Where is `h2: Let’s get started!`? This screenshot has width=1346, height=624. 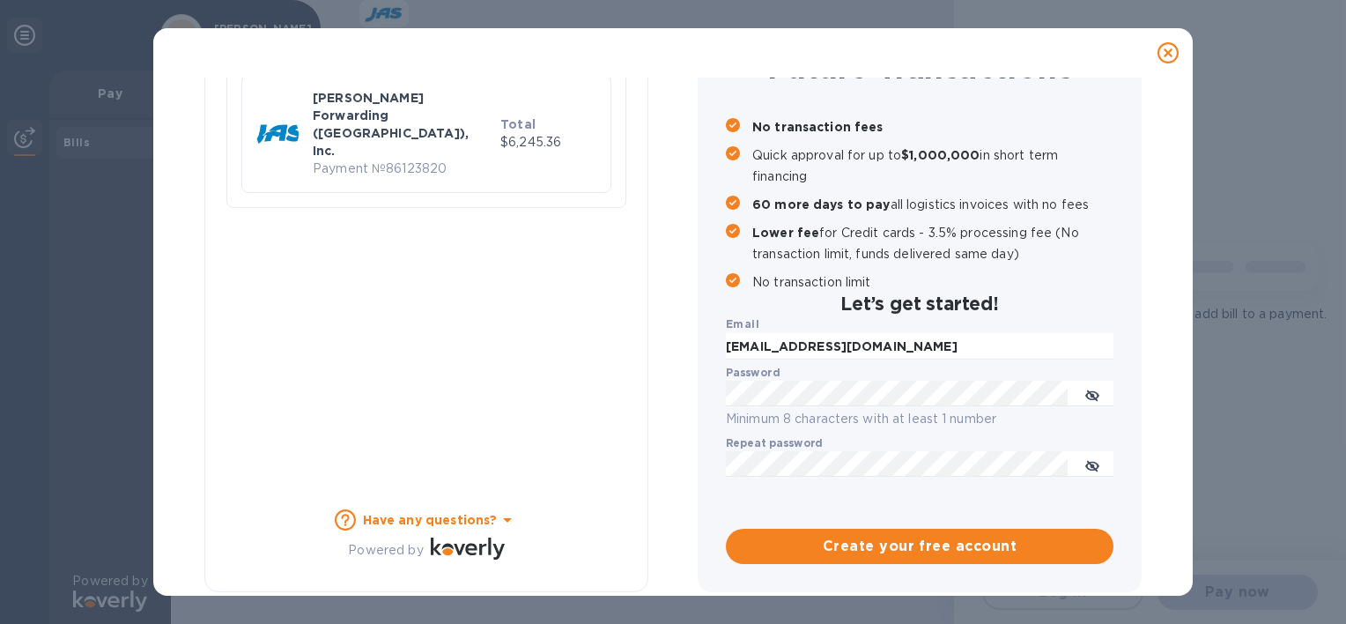
h2: Let’s get started! is located at coordinates (919, 303).